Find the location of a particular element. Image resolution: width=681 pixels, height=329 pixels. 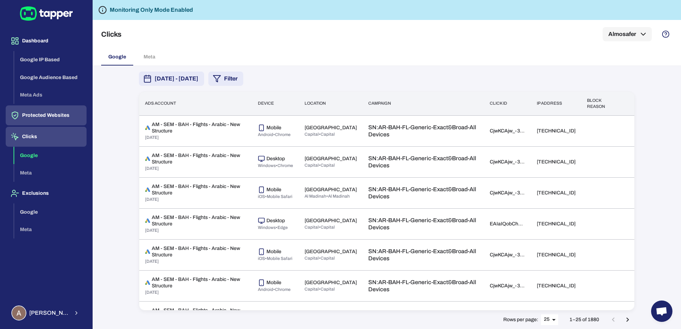

h5: Clicks is located at coordinates (111, 34).